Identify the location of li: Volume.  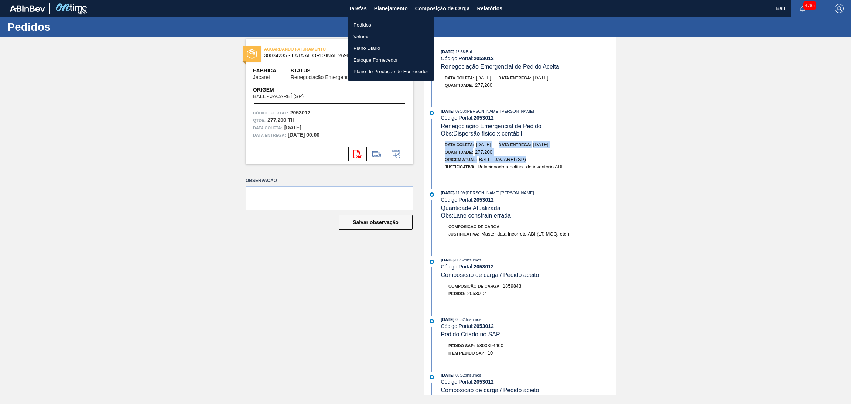
(391, 37).